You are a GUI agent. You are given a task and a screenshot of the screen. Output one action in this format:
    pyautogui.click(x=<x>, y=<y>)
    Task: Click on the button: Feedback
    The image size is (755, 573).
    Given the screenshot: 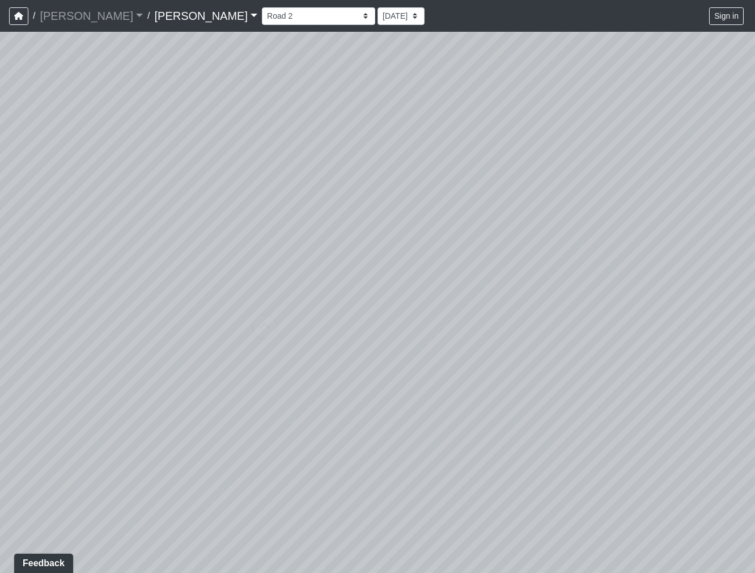 What is the action you would take?
    pyautogui.click(x=35, y=13)
    